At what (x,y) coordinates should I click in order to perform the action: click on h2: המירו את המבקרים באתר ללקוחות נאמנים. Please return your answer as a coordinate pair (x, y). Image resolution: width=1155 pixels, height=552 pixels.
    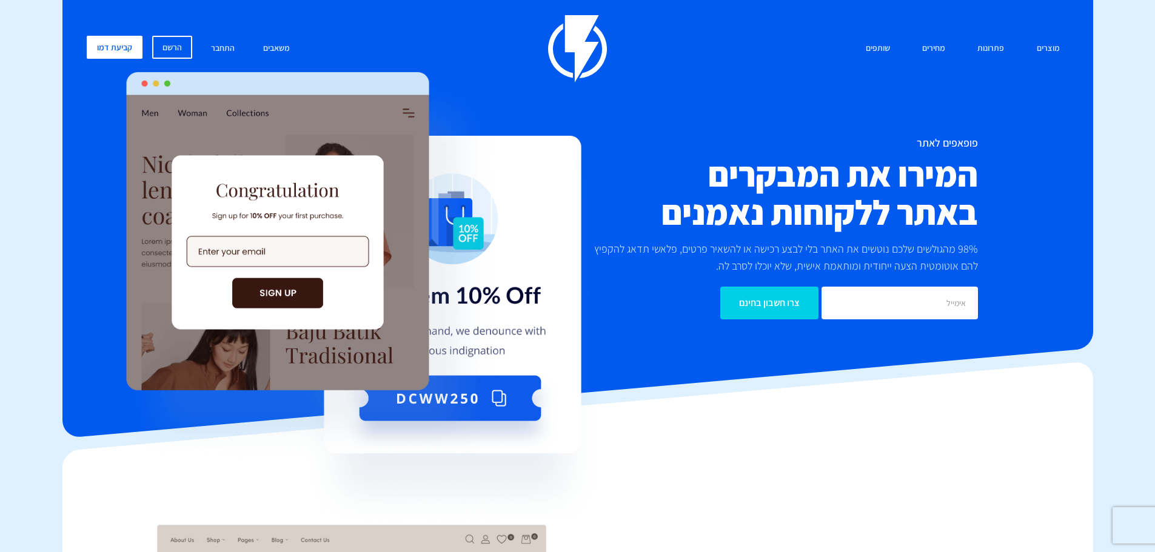
    Looking at the image, I should click on (782, 193).